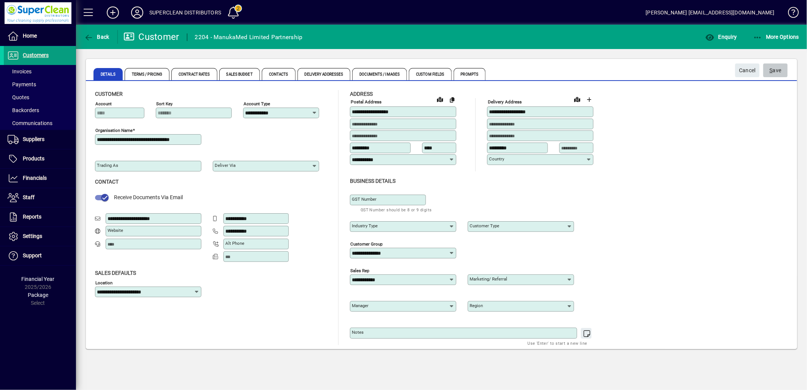 The width and height of the screenshot is (807, 390). What do you see at coordinates (496, 159) in the screenshot?
I see `mat-label: Country` at bounding box center [496, 159].